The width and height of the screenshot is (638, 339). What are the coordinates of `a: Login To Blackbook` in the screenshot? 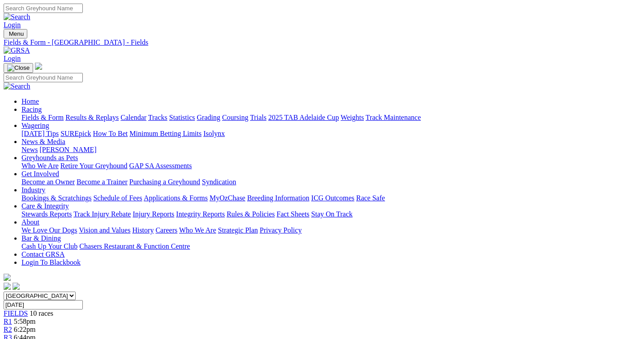 It's located at (51, 262).